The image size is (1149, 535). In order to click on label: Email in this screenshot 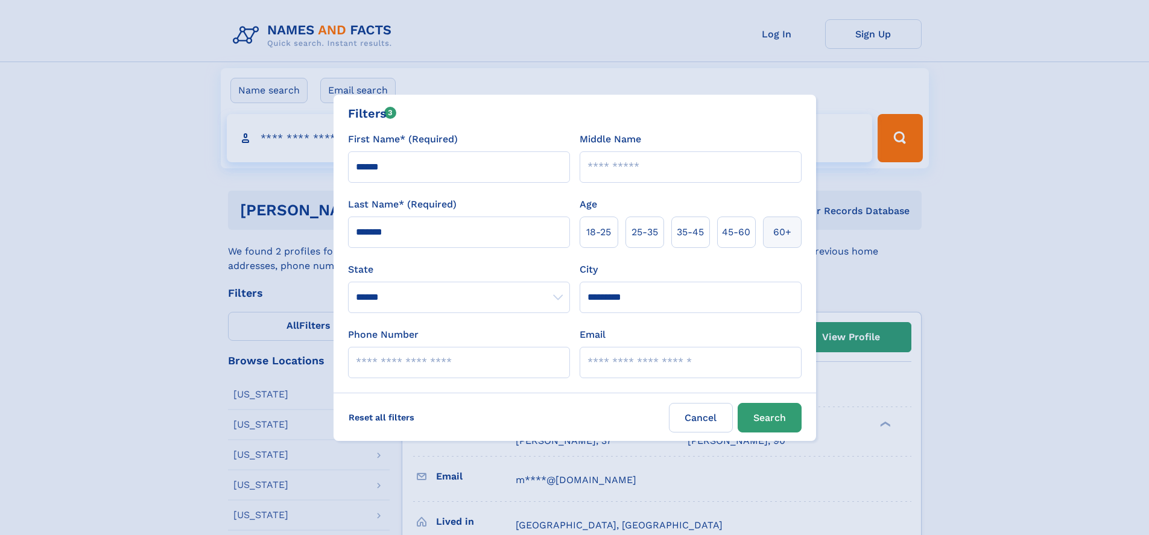, I will do `click(592, 335)`.